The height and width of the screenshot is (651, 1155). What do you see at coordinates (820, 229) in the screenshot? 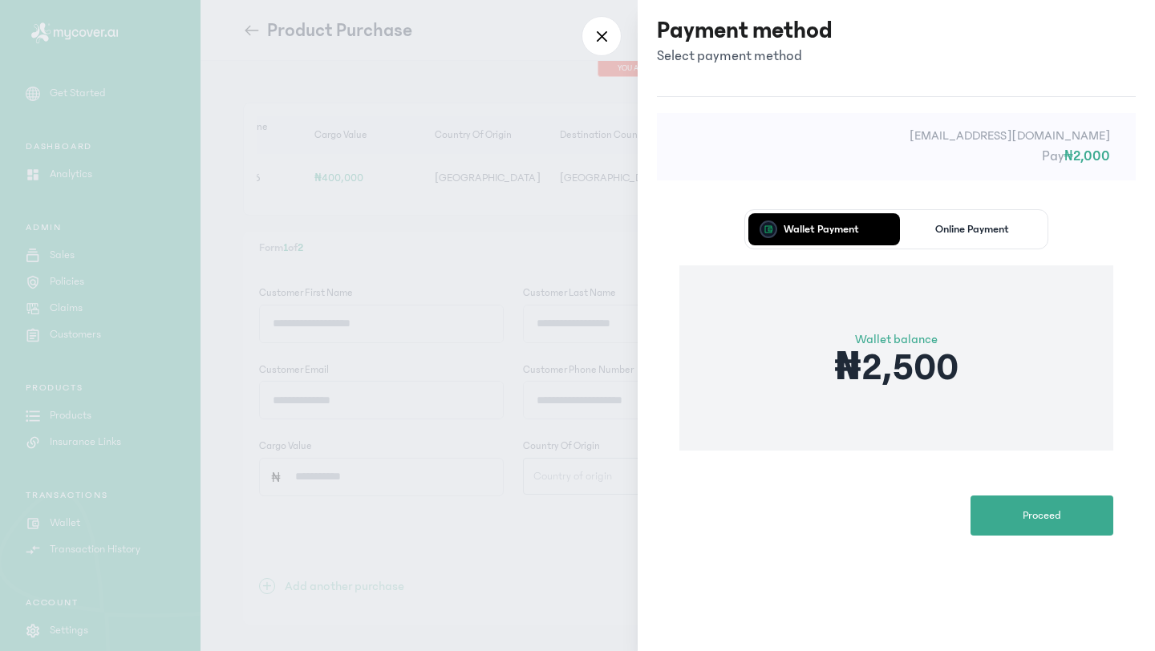
I see `button: Wallet Payment` at bounding box center [820, 229].